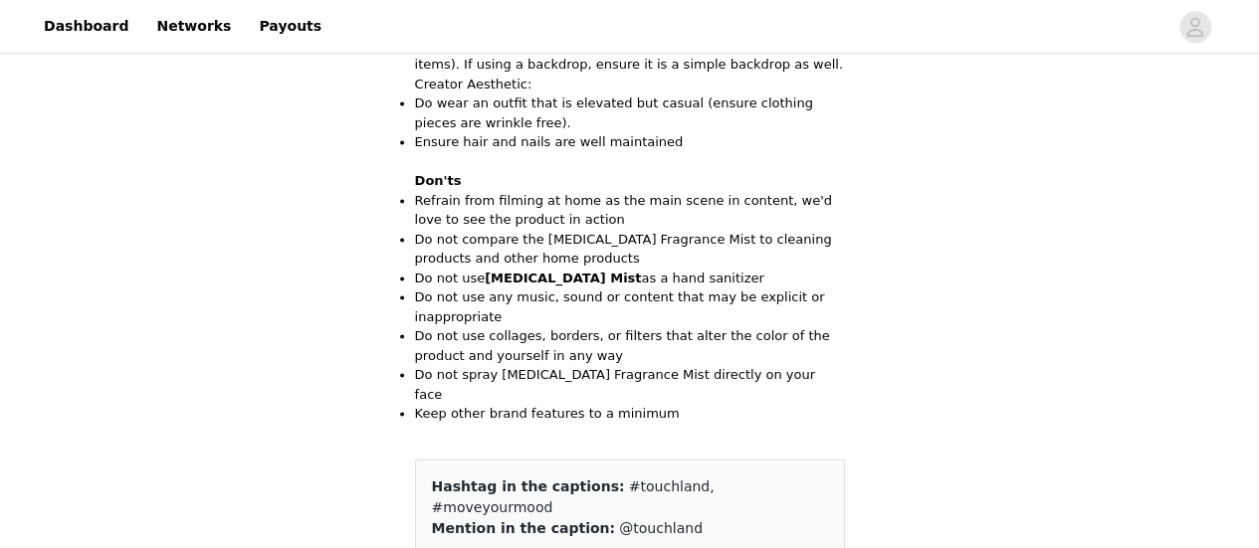  Describe the element at coordinates (86, 26) in the screenshot. I see `a: Dashboard` at that location.